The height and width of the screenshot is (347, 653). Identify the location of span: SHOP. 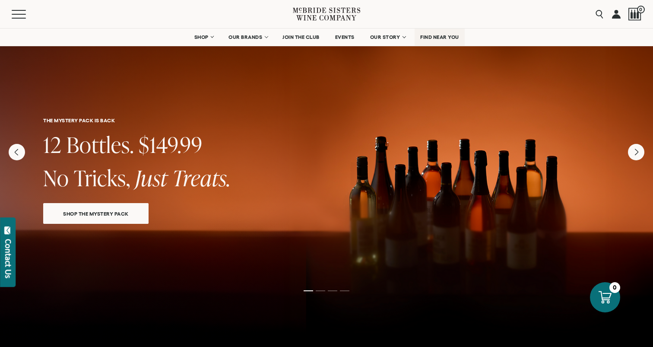
(201, 37).